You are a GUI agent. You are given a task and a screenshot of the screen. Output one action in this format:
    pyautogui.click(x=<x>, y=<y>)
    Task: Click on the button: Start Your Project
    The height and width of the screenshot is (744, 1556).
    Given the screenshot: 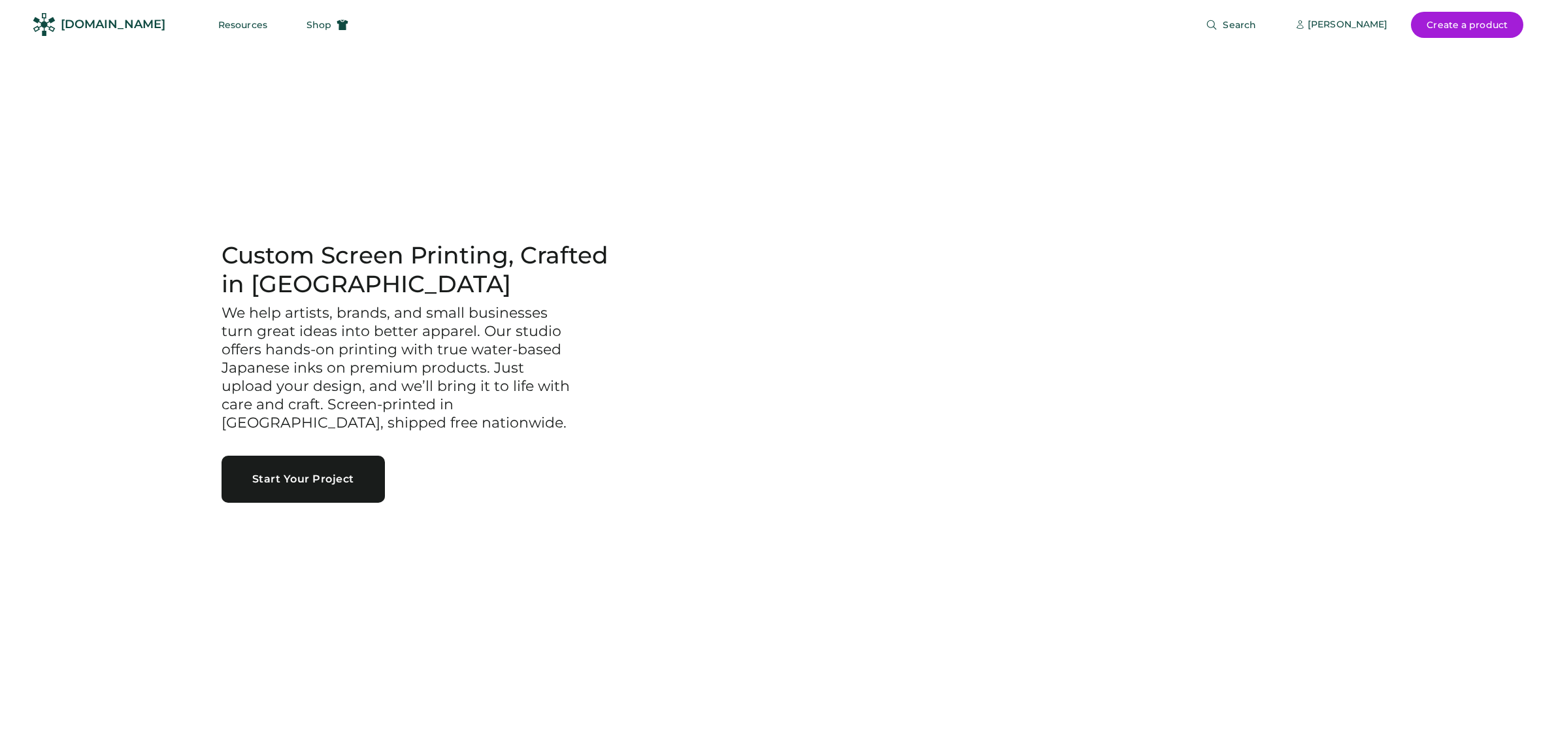 What is the action you would take?
    pyautogui.click(x=303, y=479)
    